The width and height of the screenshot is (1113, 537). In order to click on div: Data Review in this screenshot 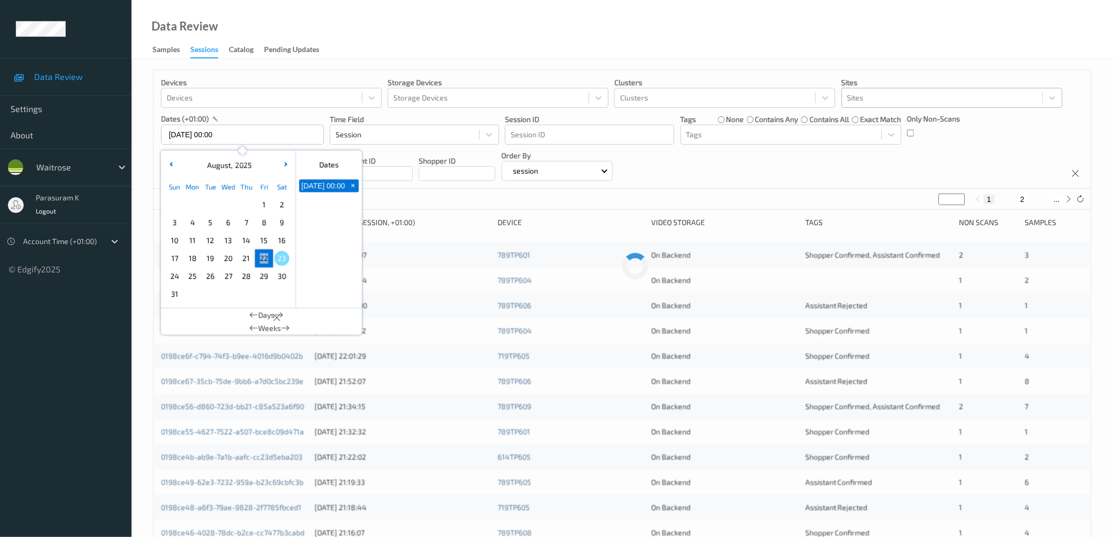, I will do `click(185, 26)`.